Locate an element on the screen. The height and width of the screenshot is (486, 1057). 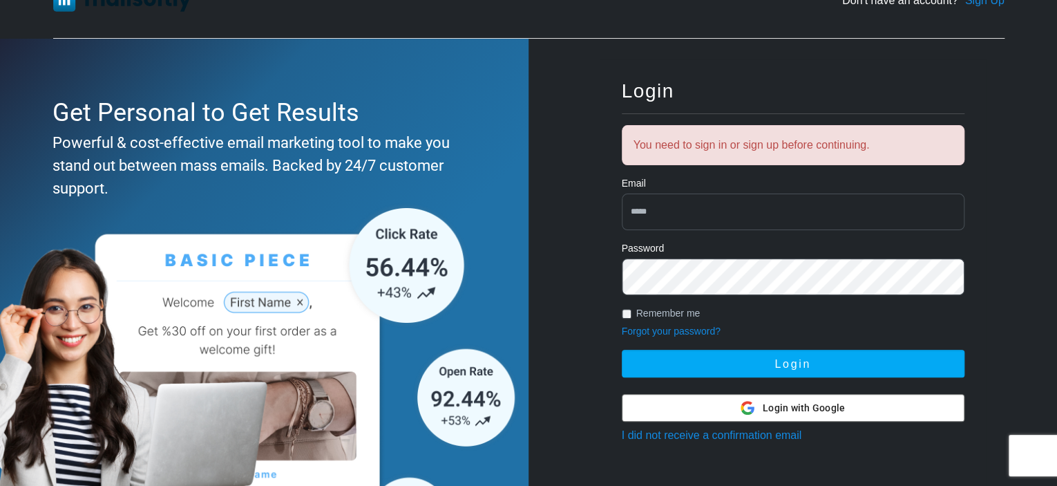
a: Forgot your password? is located at coordinates (671, 331).